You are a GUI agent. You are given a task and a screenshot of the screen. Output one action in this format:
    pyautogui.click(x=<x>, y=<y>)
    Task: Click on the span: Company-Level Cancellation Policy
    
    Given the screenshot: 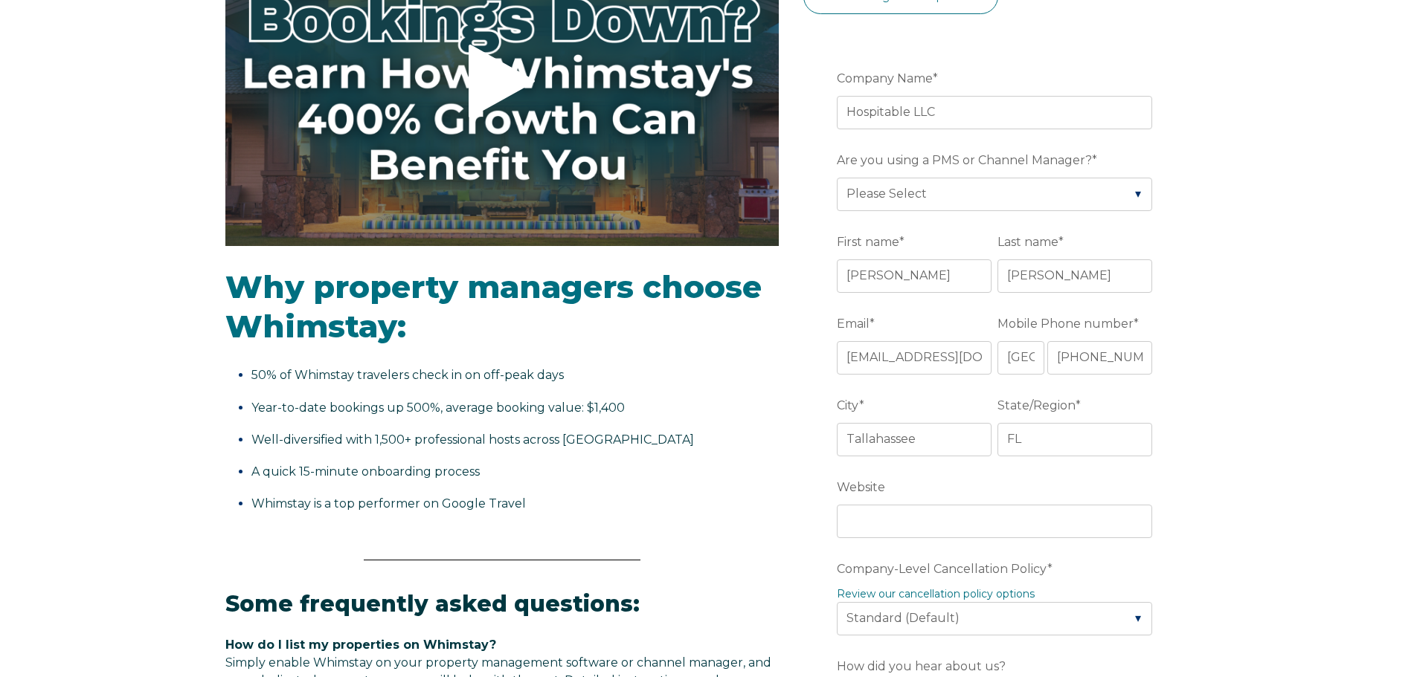 What is the action you would take?
    pyautogui.click(x=941, y=569)
    